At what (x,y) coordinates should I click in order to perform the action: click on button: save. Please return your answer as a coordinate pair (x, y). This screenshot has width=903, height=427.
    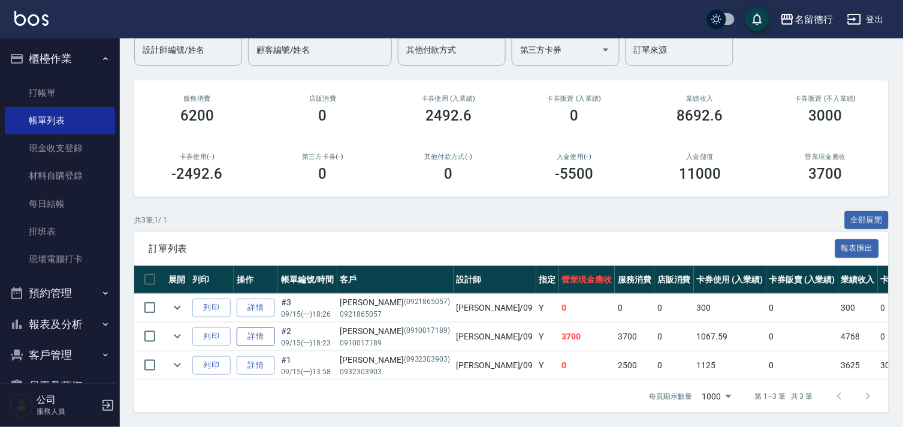
    Looking at the image, I should click on (758, 19).